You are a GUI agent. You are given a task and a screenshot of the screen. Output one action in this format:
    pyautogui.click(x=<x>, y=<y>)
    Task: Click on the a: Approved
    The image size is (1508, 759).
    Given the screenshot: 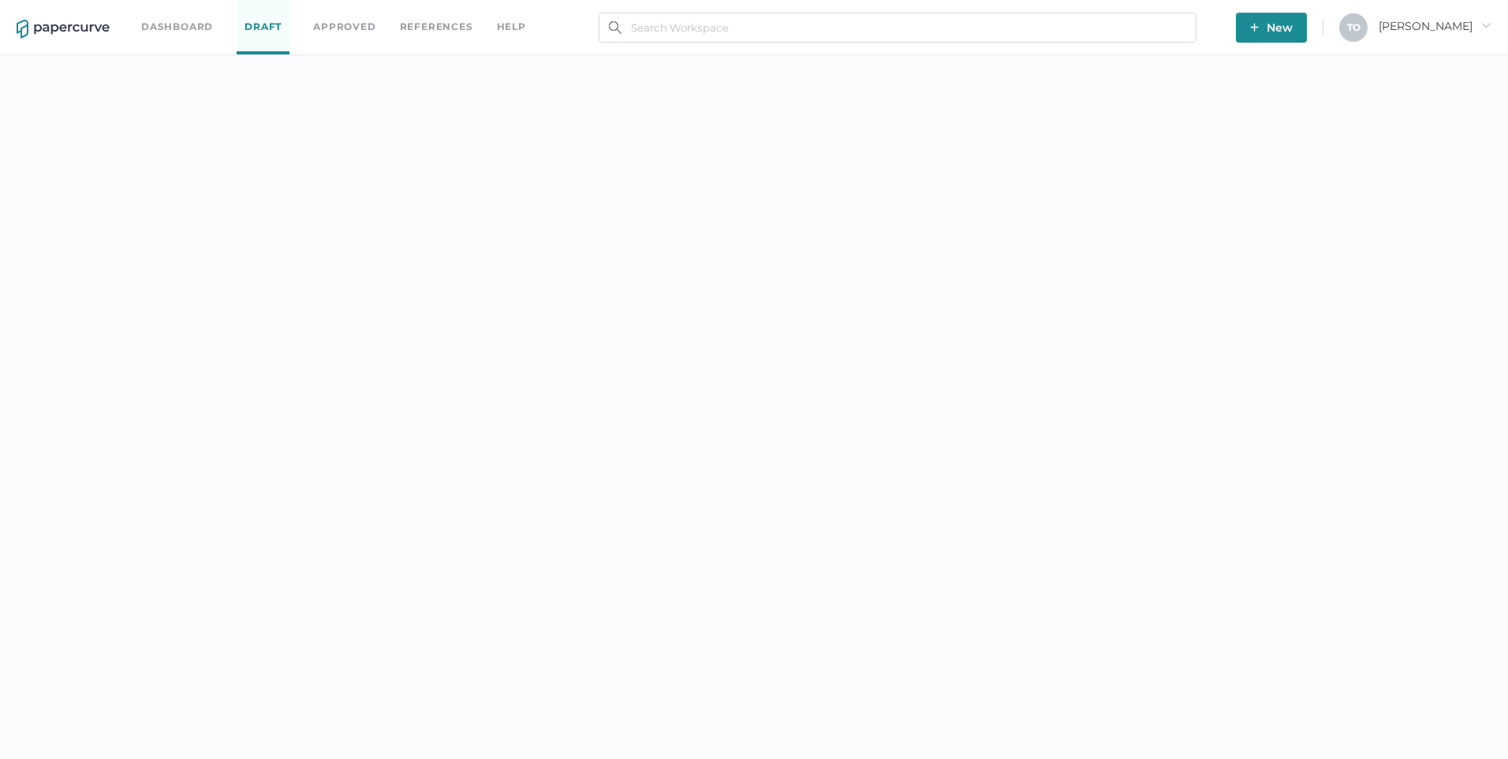 What is the action you would take?
    pyautogui.click(x=344, y=27)
    